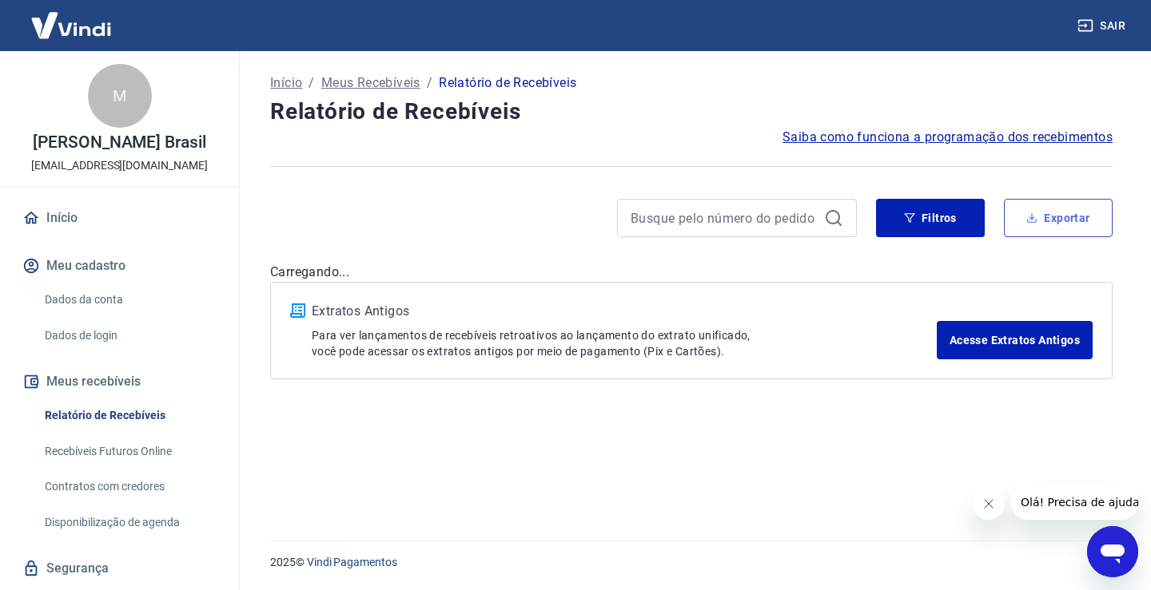  Describe the element at coordinates (724, 218) in the screenshot. I see `input: Busque pelo número do pedido` at that location.